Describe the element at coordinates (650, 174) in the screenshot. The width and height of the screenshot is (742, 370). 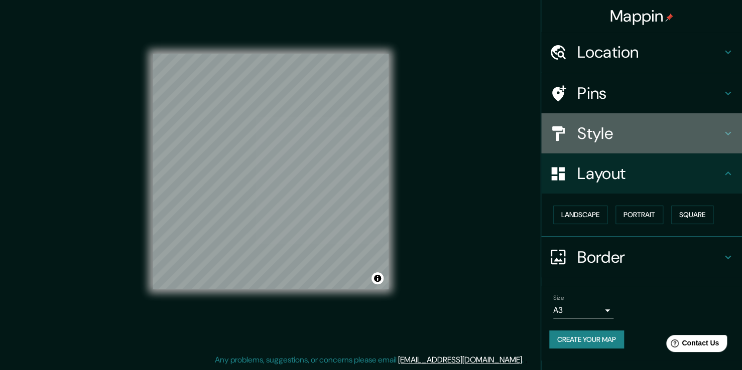
I see `h4: Layout` at that location.